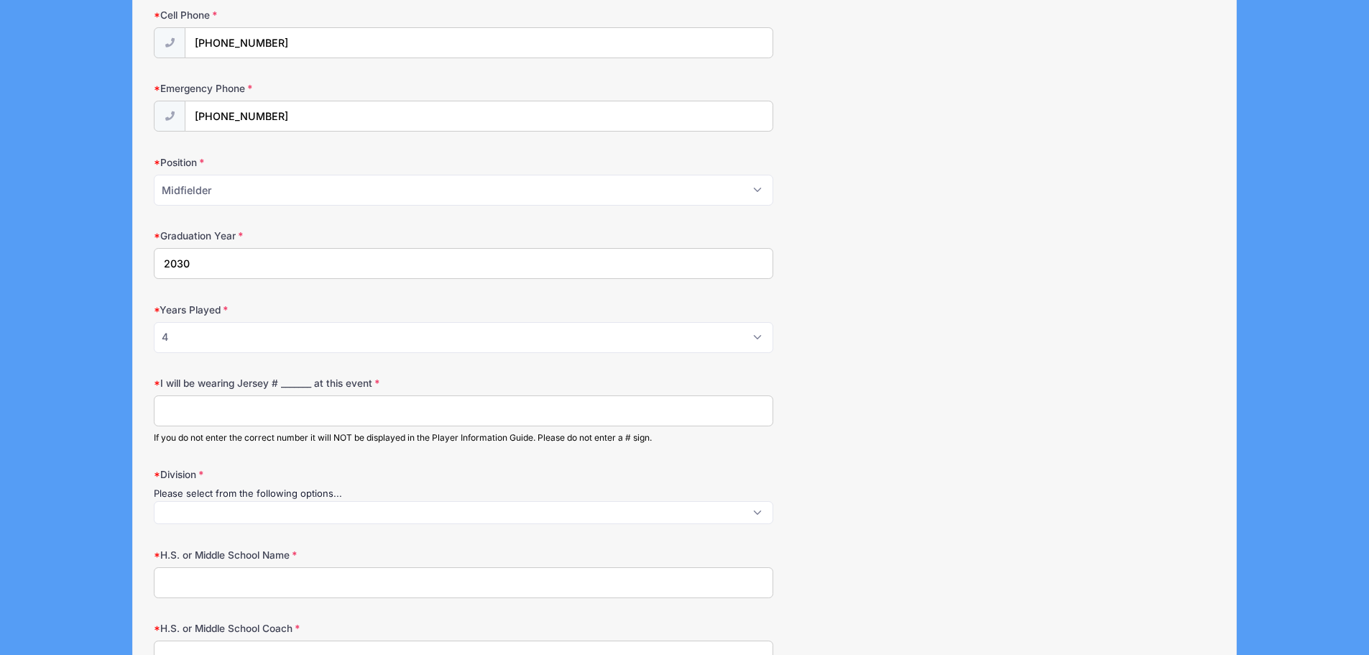 The image size is (1369, 655). I want to click on label: Cell Phone, so click(331, 15).